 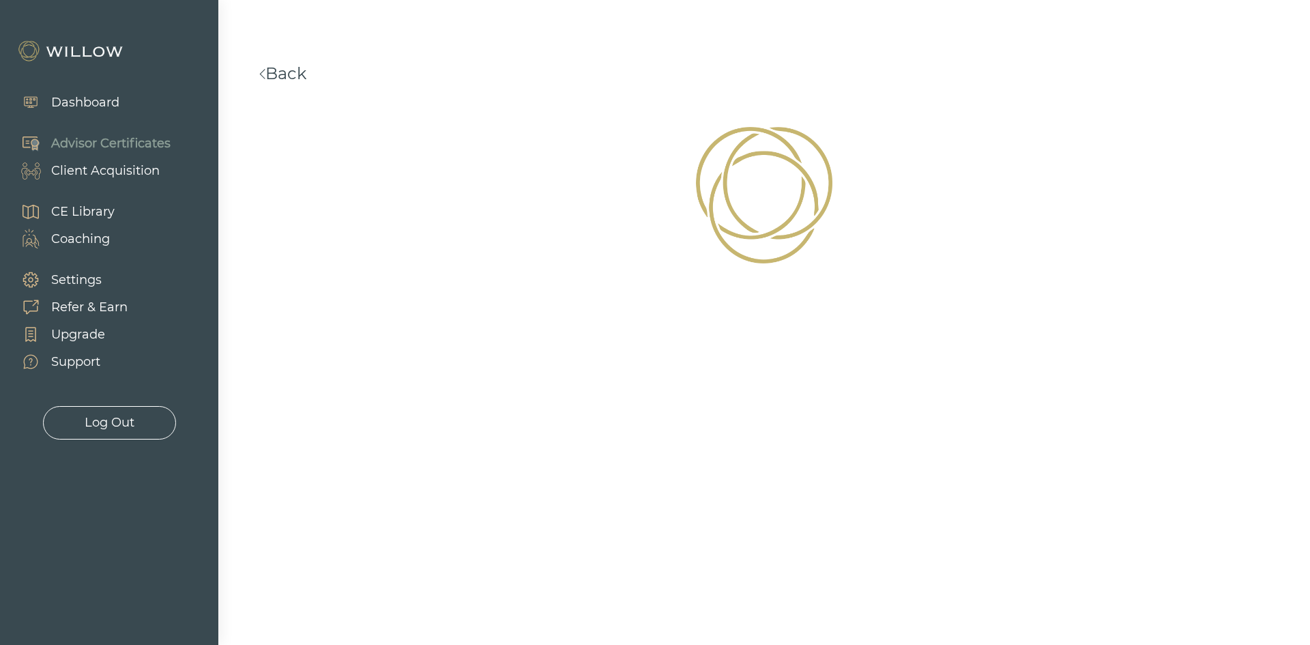 I want to click on div: Dashboard, so click(x=85, y=102).